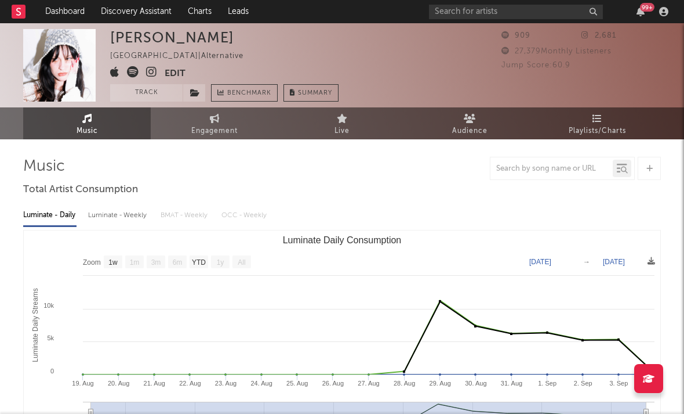 Image resolution: width=684 pixels, height=414 pixels. I want to click on a: Music, so click(87, 123).